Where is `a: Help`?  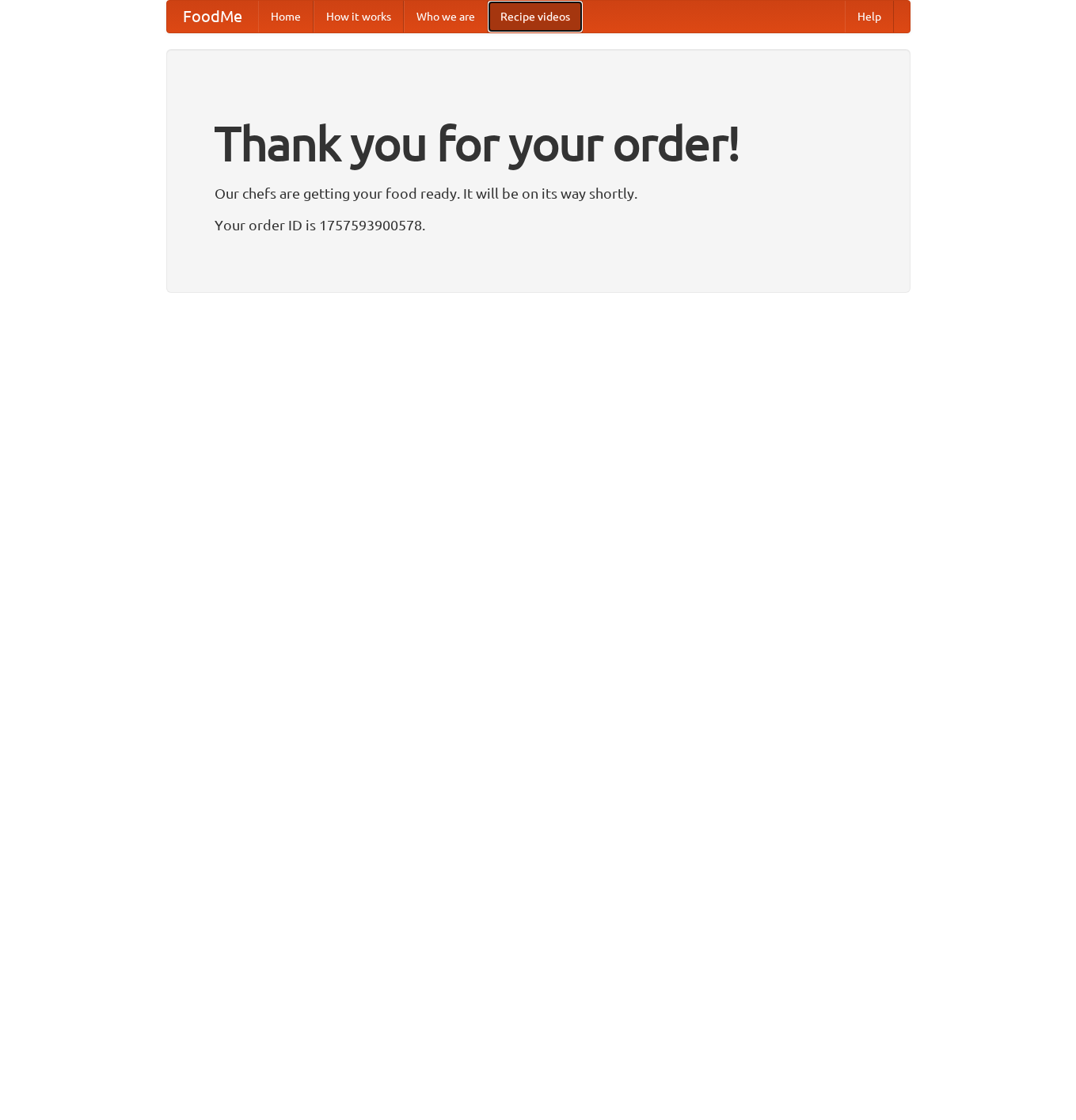
a: Help is located at coordinates (869, 17).